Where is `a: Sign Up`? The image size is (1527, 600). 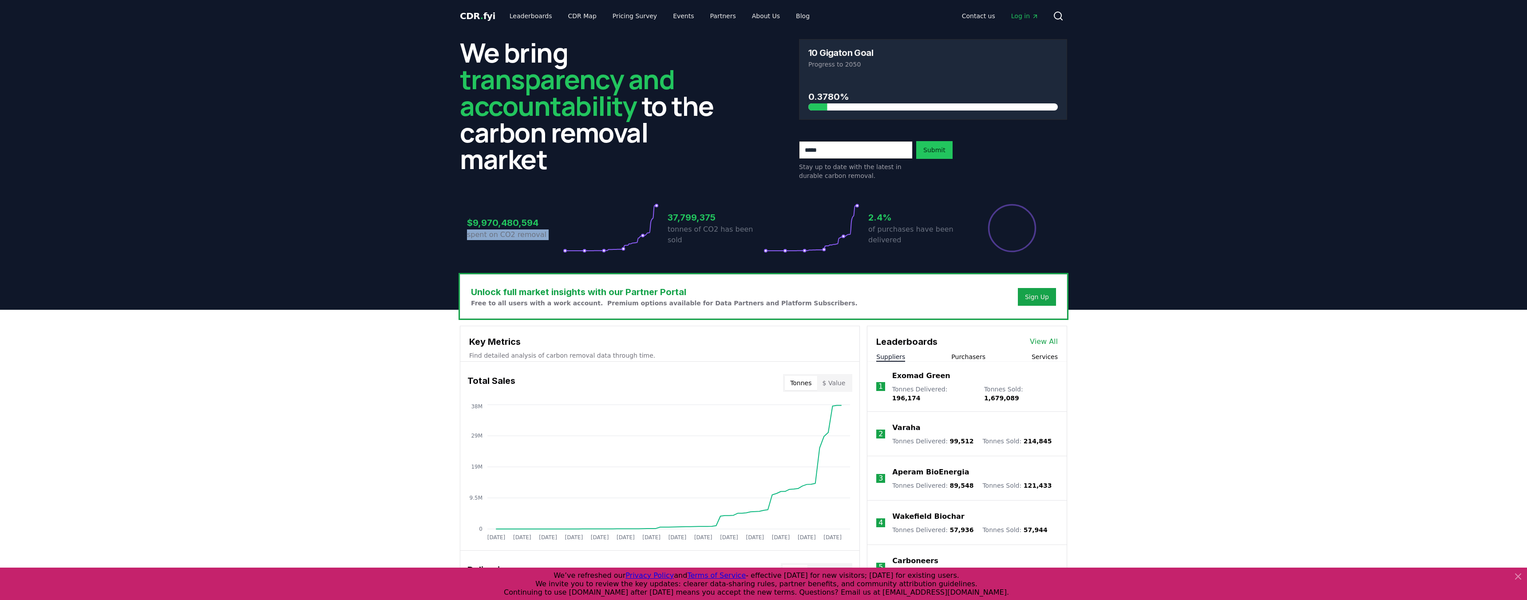
a: Sign Up is located at coordinates (1037, 297).